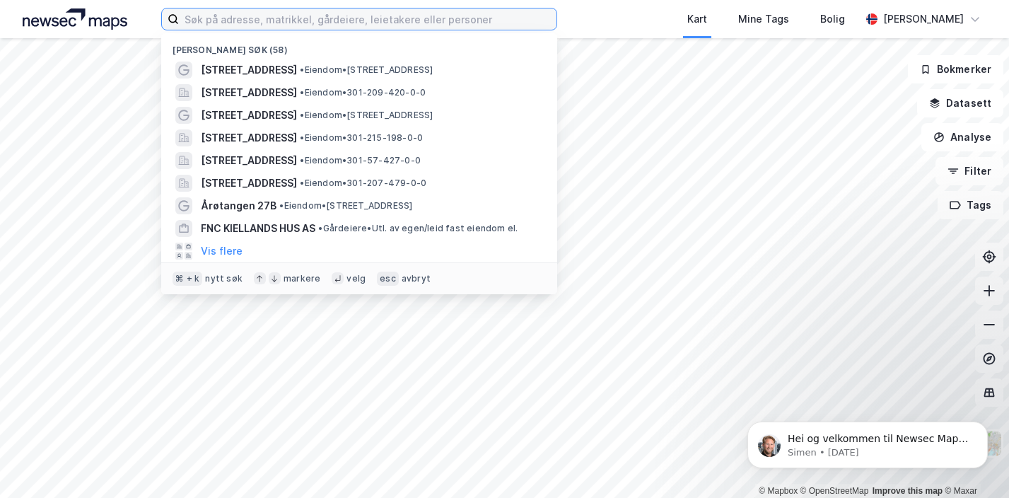 The height and width of the screenshot is (498, 1009). What do you see at coordinates (416, 278) in the screenshot?
I see `div: avbryt` at bounding box center [416, 278].